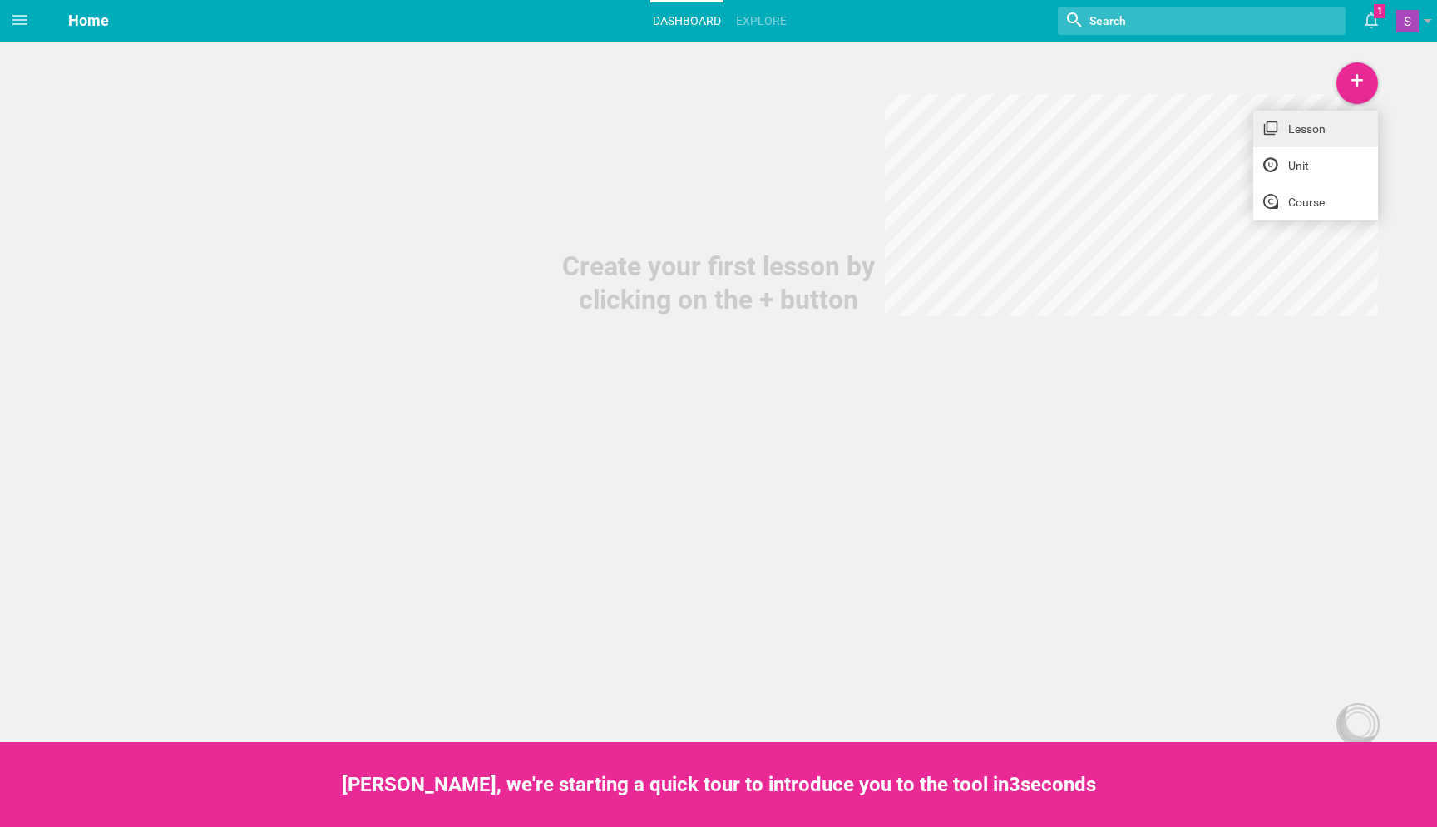 Image resolution: width=1437 pixels, height=827 pixels. What do you see at coordinates (1316, 166) in the screenshot?
I see `a: Unit` at bounding box center [1316, 166].